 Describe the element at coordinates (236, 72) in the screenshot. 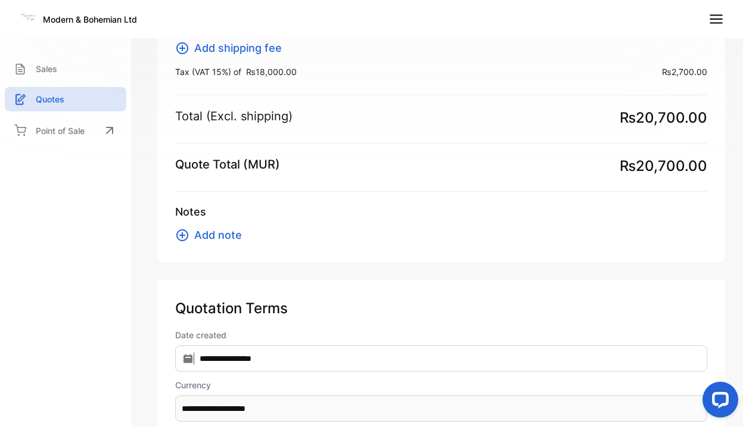

I see `p: Tax (VAT 15%) of` at that location.